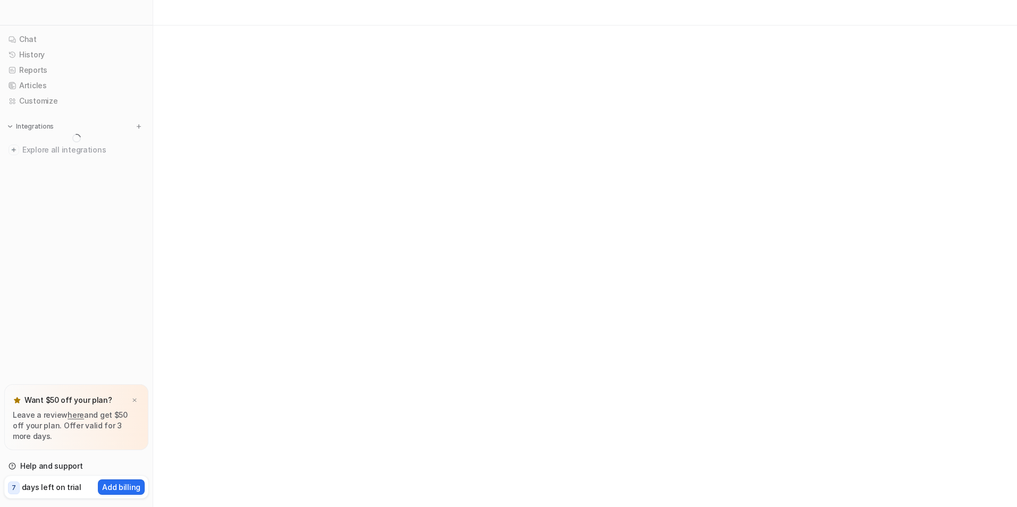 Image resolution: width=1017 pixels, height=507 pixels. Describe the element at coordinates (76, 86) in the screenshot. I see `a: Articles` at that location.